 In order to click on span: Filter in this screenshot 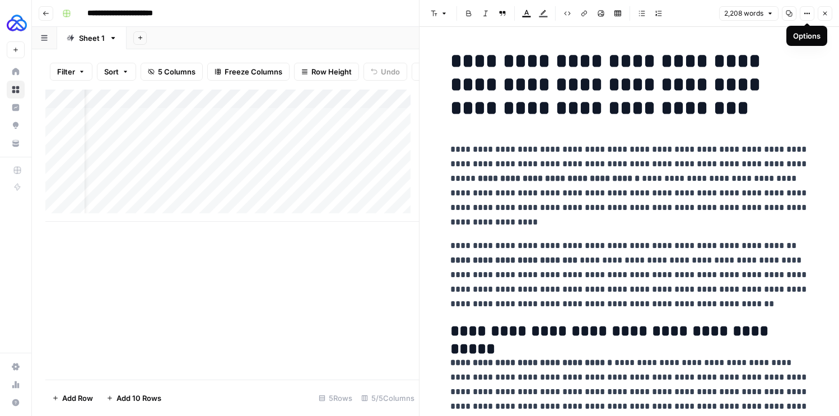, I will do `click(66, 72)`.